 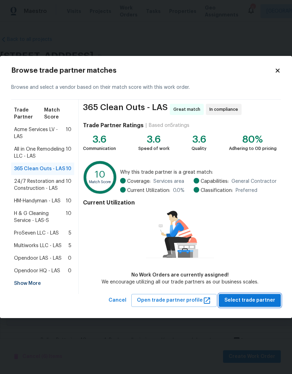 I want to click on div: 80%, so click(x=253, y=140).